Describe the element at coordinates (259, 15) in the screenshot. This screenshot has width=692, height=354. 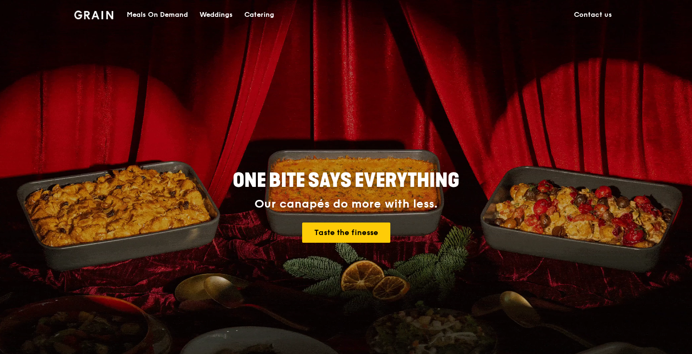
I see `a: Catering` at that location.